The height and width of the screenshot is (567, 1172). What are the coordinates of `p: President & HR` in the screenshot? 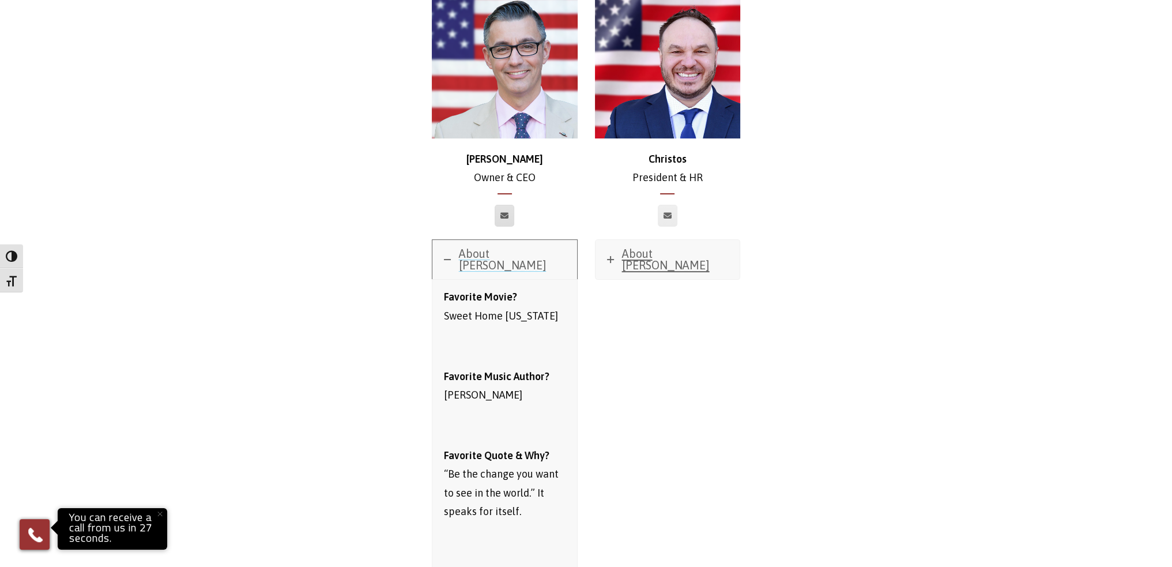 It's located at (668, 168).